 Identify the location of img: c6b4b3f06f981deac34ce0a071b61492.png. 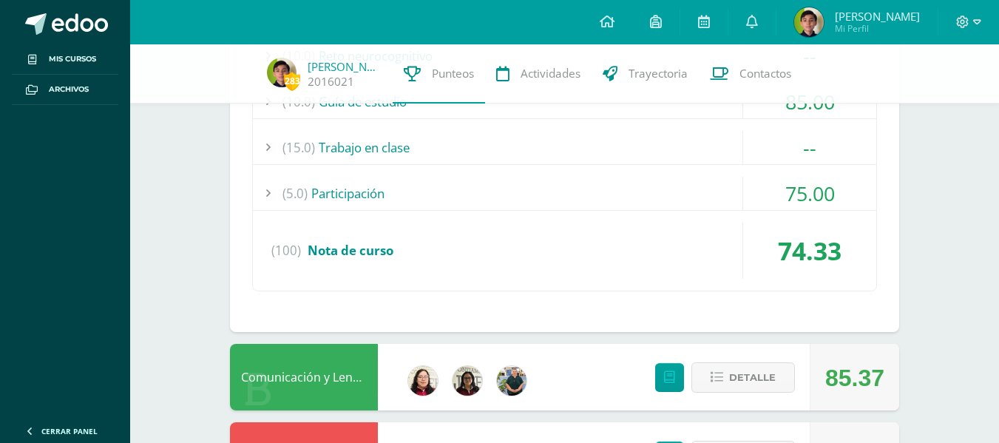
(423, 381).